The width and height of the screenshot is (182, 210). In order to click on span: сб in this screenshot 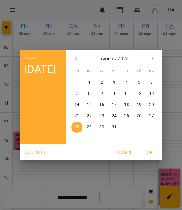, I will do `click(139, 71)`.